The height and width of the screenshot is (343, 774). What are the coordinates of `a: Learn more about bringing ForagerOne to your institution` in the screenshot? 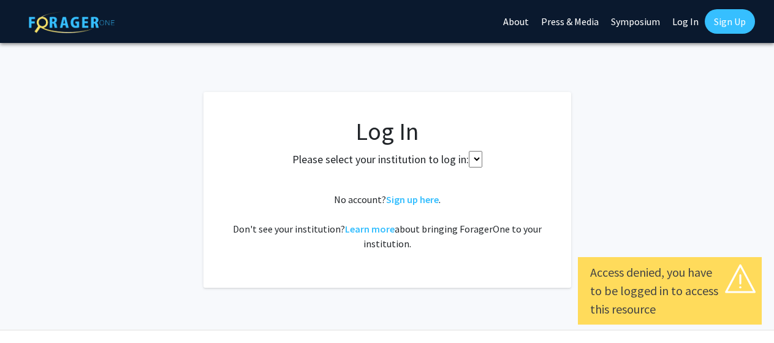 It's located at (369, 229).